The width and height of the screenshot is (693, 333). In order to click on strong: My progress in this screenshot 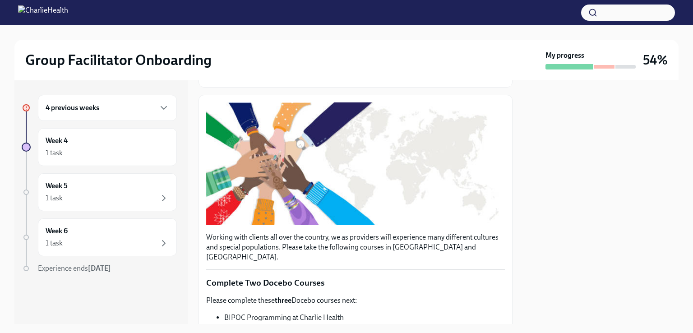, I will do `click(565, 55)`.